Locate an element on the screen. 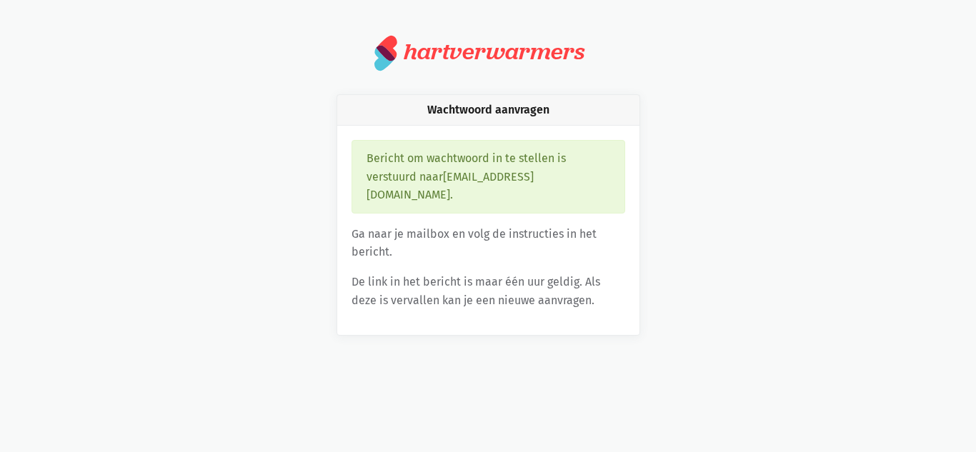  img: logo.svg is located at coordinates (386, 53).